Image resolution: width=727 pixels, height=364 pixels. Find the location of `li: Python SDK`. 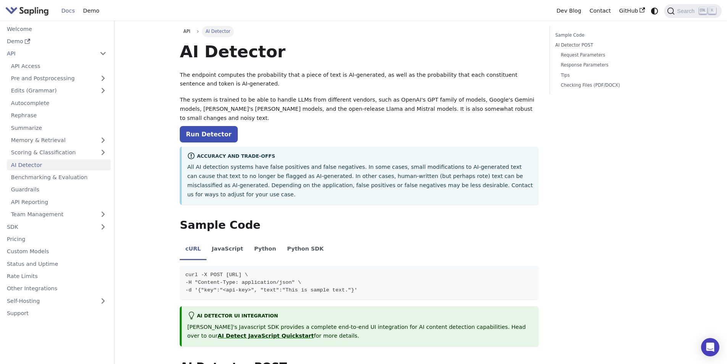

li: Python SDK is located at coordinates (305, 250).